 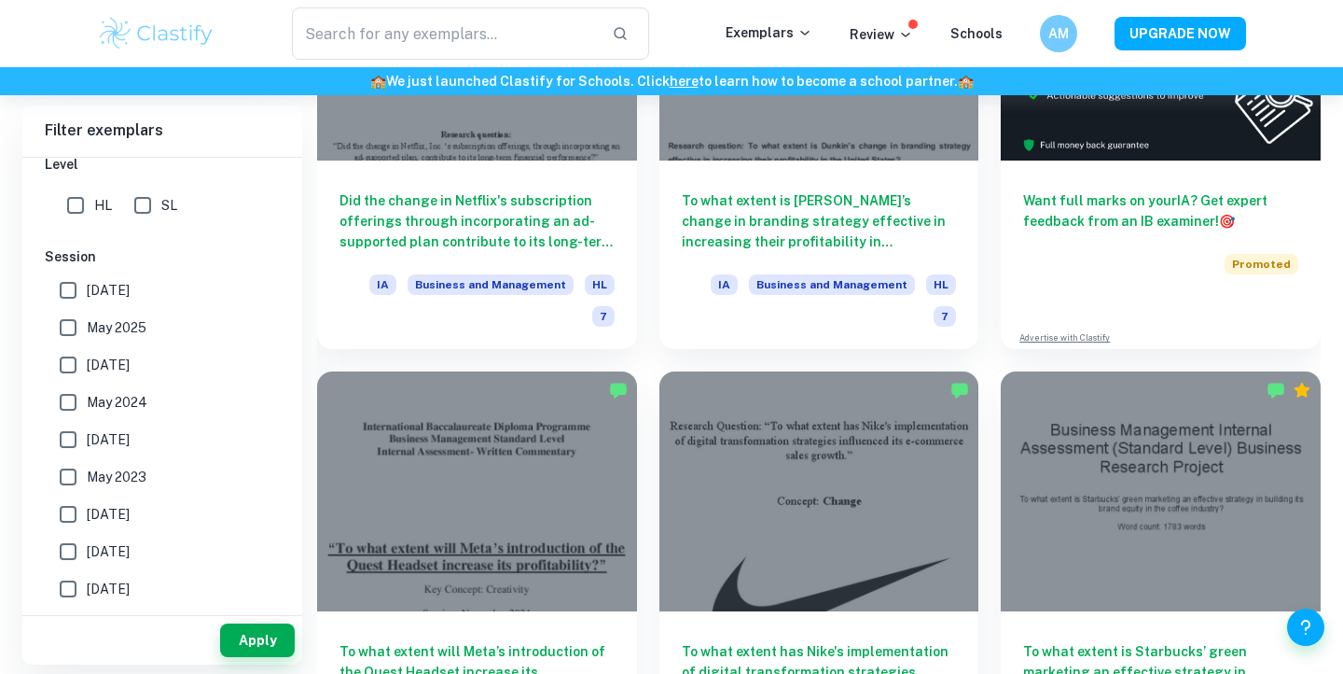 I want to click on span: May 2025, so click(x=117, y=327).